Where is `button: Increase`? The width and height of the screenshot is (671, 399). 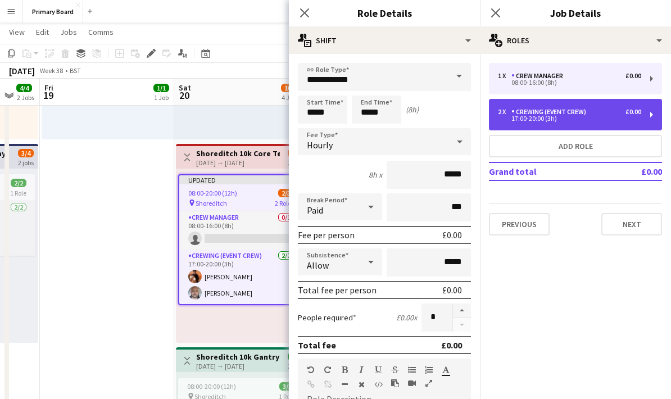 button: Increase is located at coordinates (462, 311).